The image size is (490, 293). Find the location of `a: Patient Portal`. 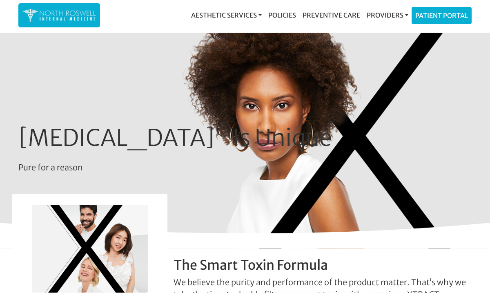

a: Patient Portal is located at coordinates (441, 16).